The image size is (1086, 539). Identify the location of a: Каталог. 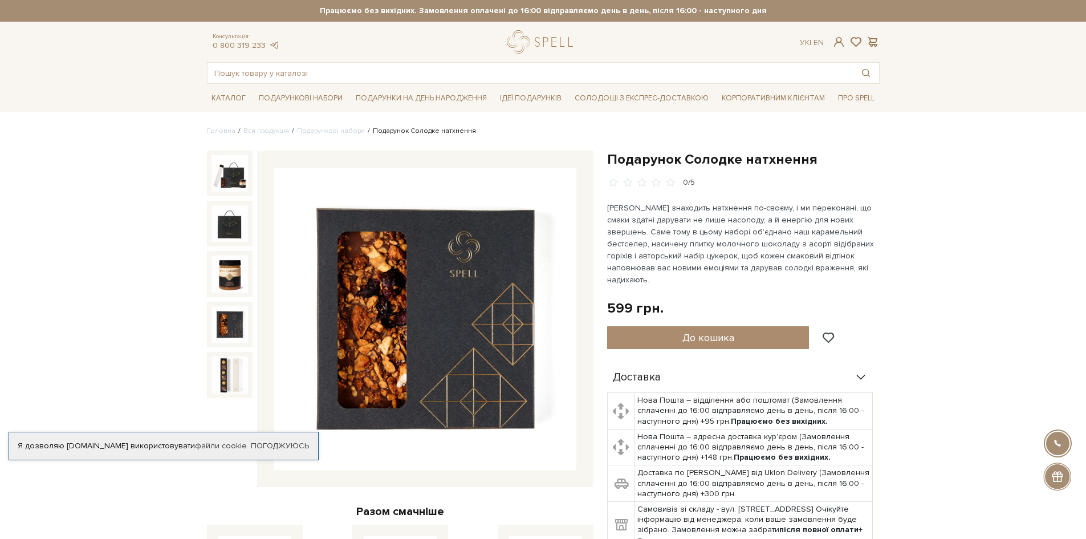
(229, 98).